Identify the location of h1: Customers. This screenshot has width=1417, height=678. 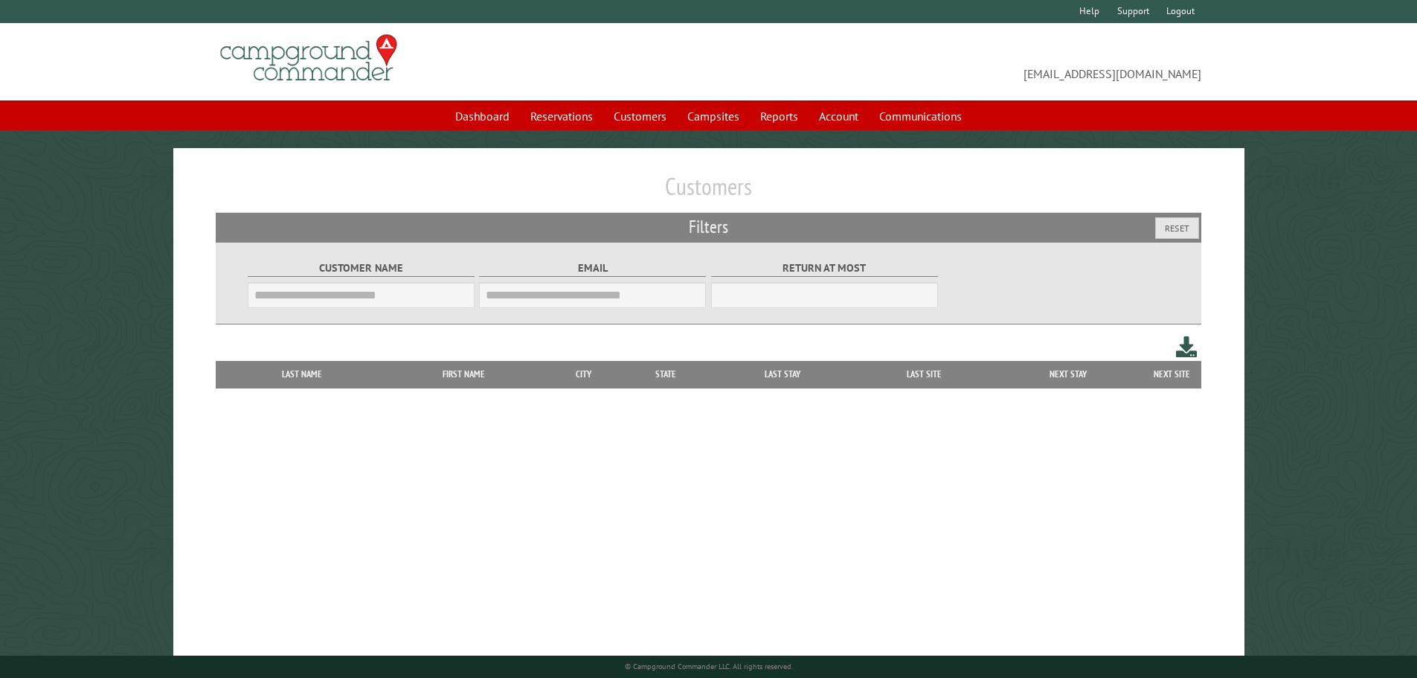
(709, 192).